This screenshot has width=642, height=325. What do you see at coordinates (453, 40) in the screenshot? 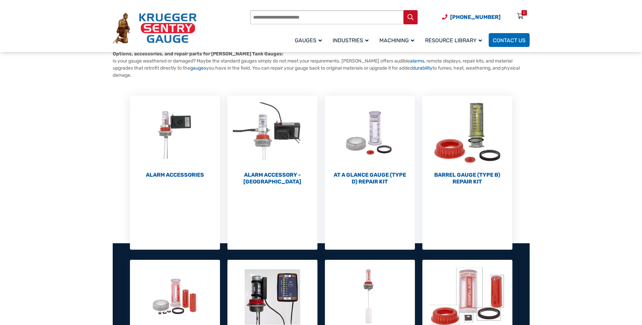
I see `span: Resource Library` at bounding box center [453, 40].